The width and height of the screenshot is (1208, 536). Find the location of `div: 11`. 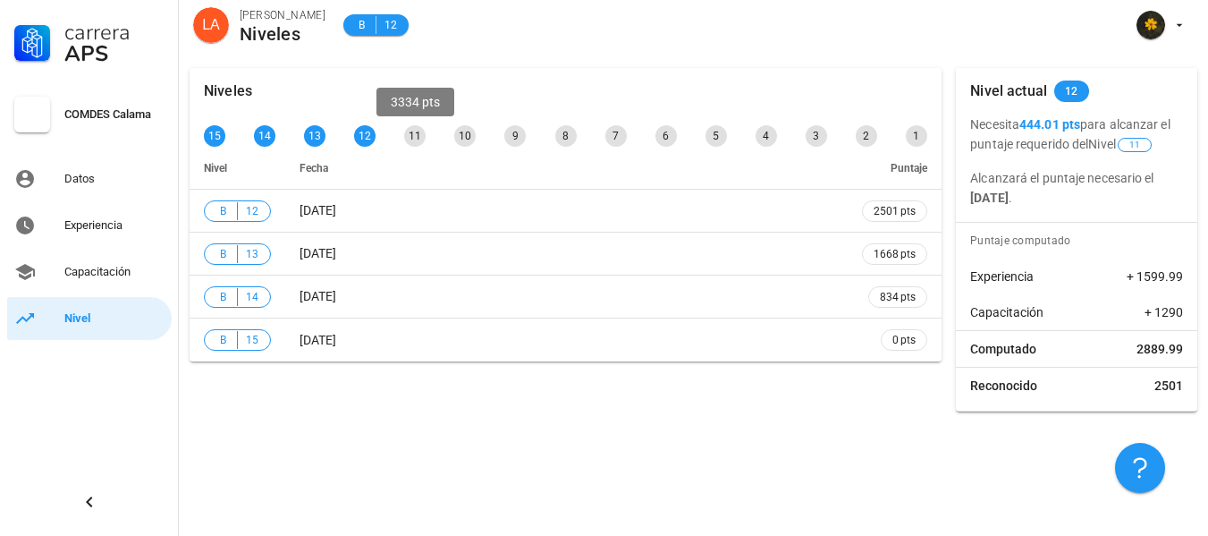

div: 11 is located at coordinates (415, 136).